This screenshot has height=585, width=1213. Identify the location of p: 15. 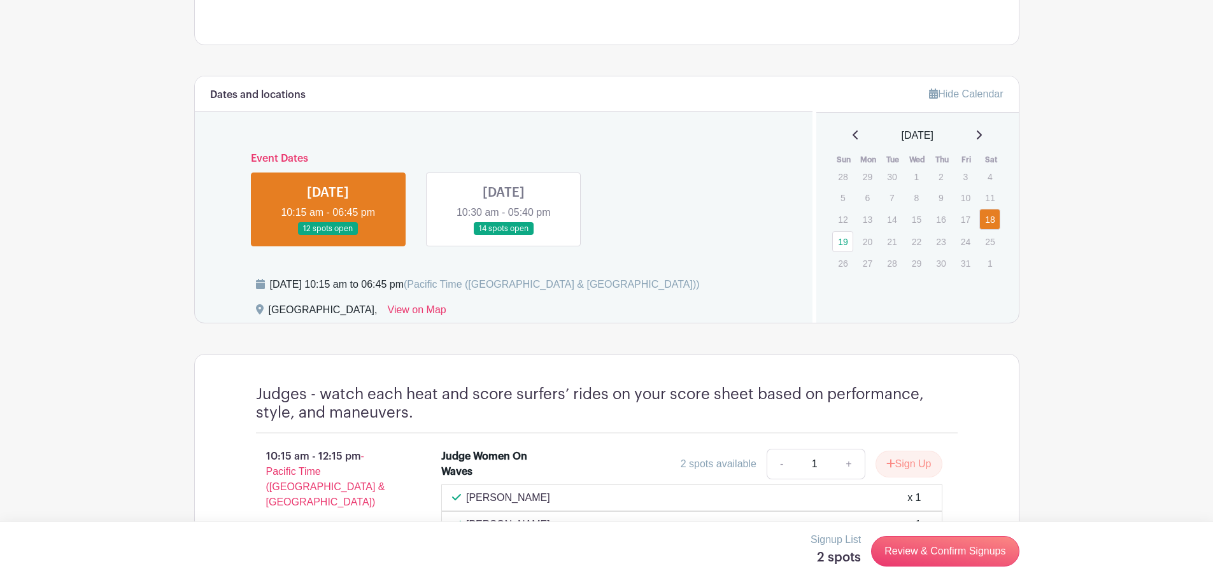
(916, 219).